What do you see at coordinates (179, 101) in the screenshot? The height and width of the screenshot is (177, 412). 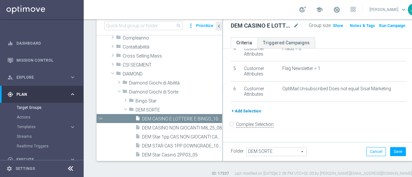 I see `span: Bingo Star` at bounding box center [179, 101].